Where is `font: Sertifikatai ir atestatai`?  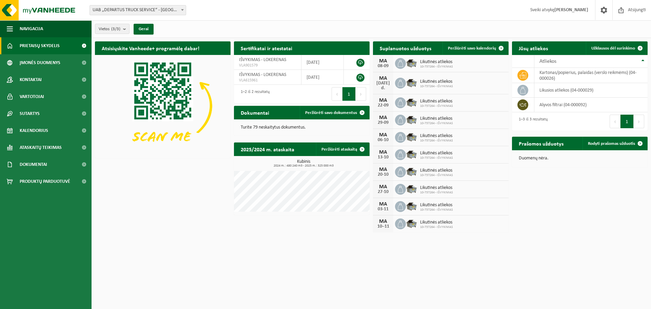
font: Sertifikatai ir atestatai is located at coordinates (266, 49).